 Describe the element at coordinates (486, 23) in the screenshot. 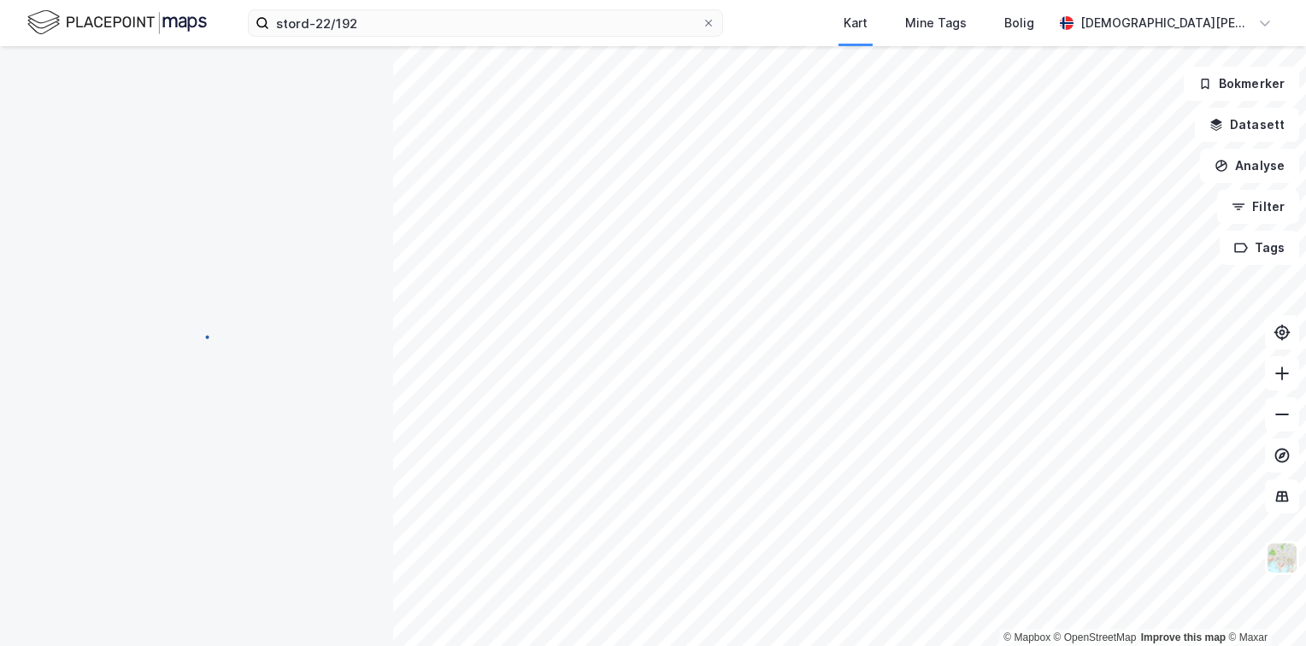

I see `input: Søk på adresse, matrikkel, gårdeiere, leietakere eller personer` at that location.